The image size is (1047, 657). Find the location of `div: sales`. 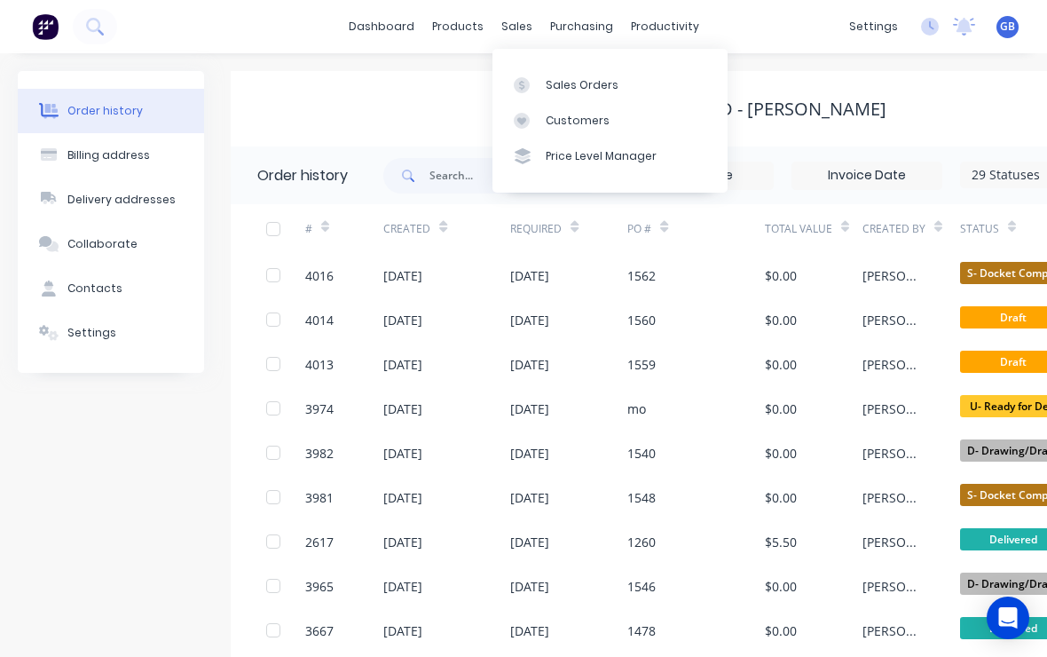

div: sales is located at coordinates (516, 27).